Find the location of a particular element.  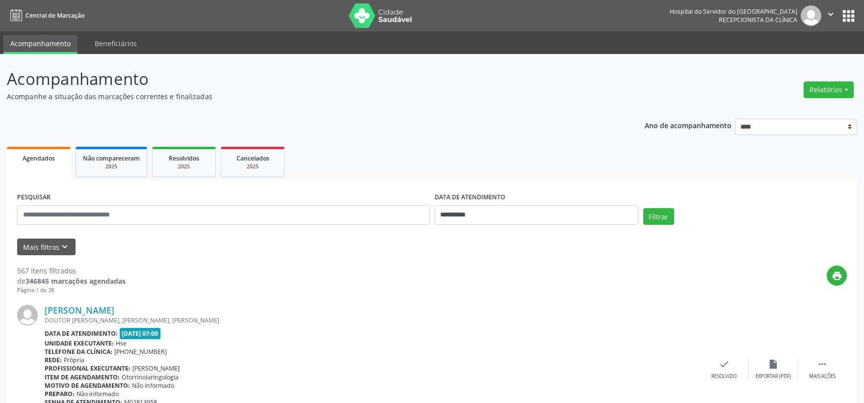

b: Motivo de agendamento: is located at coordinates (87, 385).